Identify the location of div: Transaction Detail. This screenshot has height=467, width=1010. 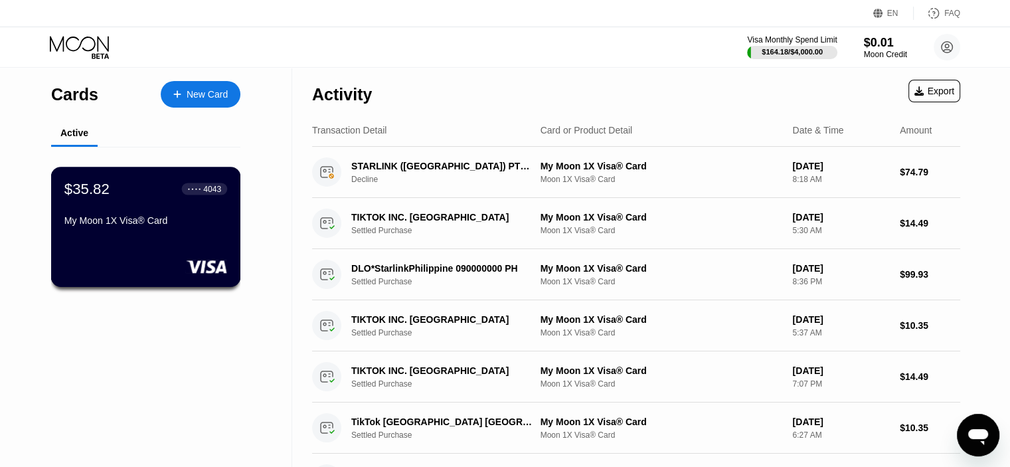
(349, 130).